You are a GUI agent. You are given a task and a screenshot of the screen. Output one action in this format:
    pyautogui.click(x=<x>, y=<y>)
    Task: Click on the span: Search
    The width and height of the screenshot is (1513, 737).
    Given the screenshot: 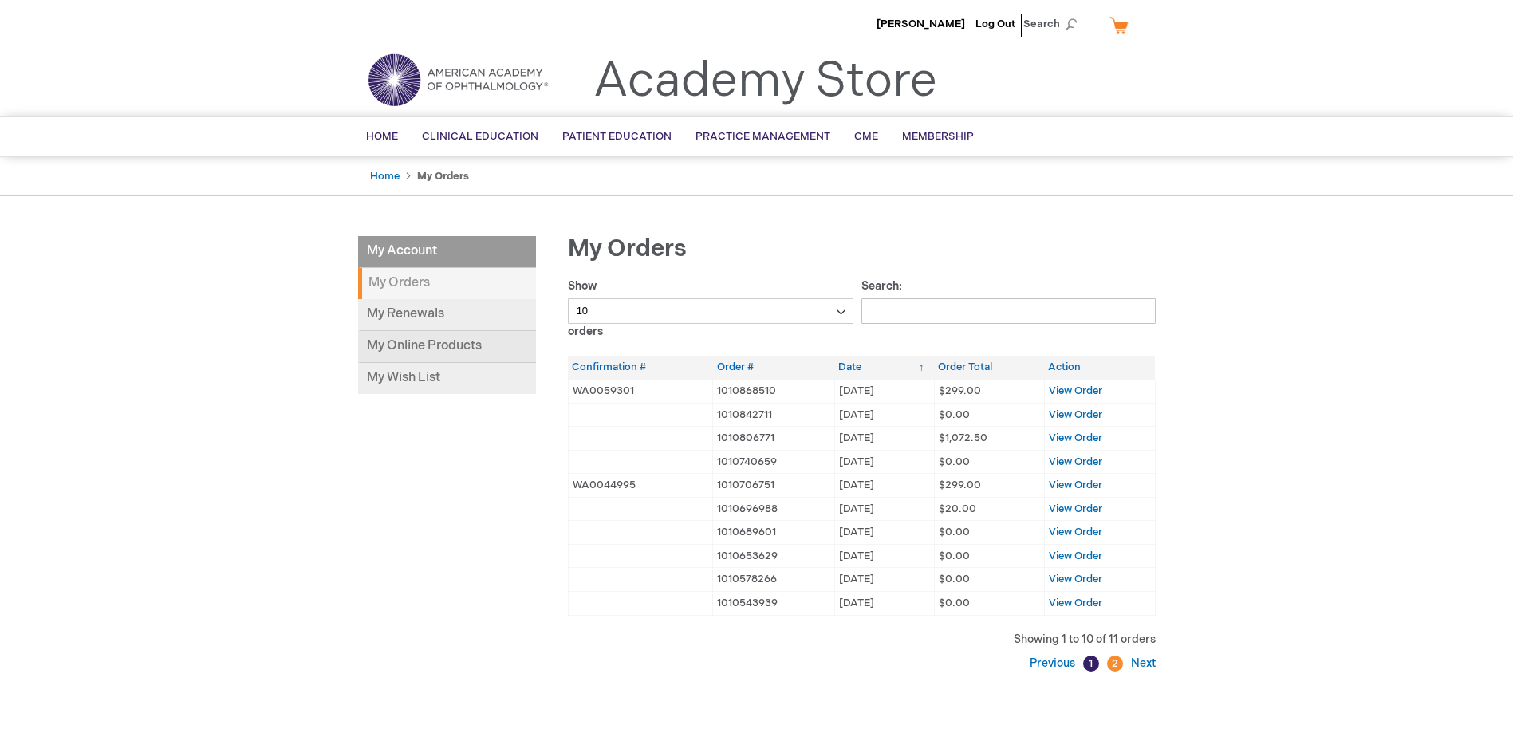 What is the action you would take?
    pyautogui.click(x=1053, y=24)
    